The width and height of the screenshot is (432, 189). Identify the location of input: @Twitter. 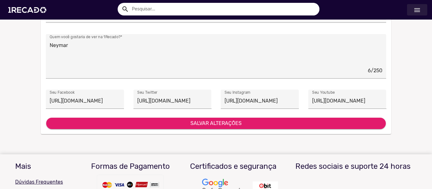
(172, 101).